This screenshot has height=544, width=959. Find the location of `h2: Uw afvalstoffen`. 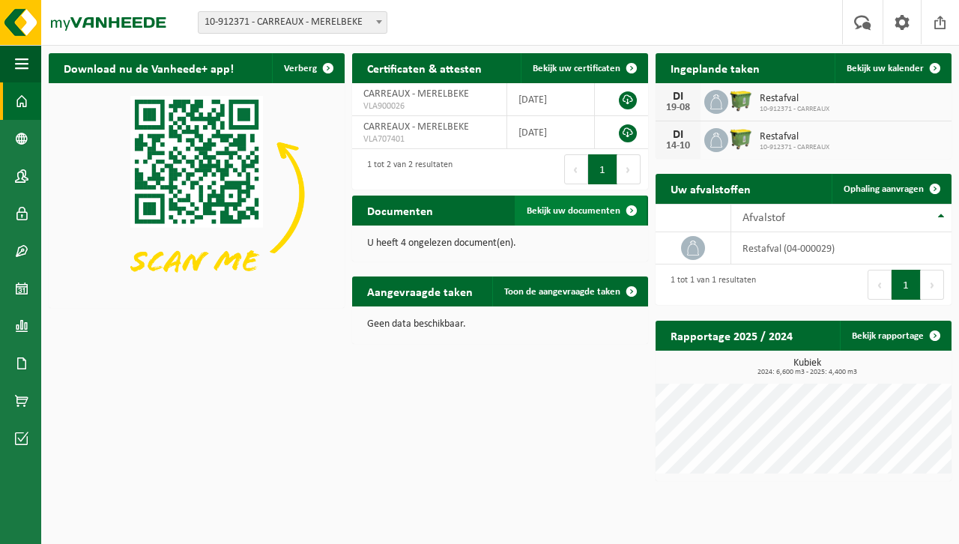

h2: Uw afvalstoffen is located at coordinates (710, 188).